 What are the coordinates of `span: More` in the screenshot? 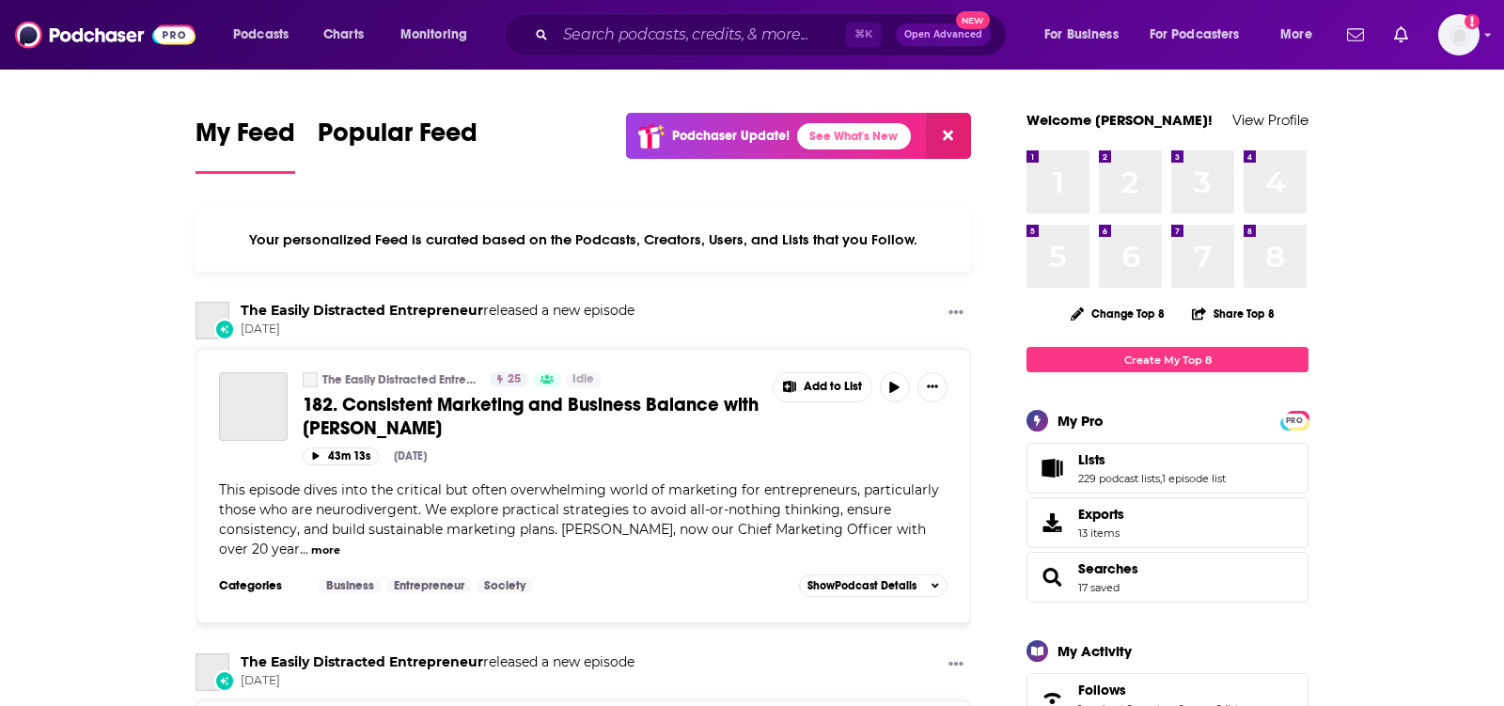 It's located at (1296, 35).